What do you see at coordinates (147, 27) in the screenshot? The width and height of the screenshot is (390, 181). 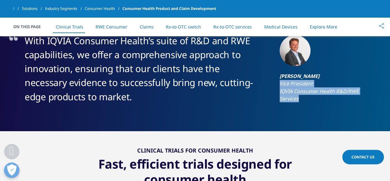 I see `a: Claims` at bounding box center [147, 27].